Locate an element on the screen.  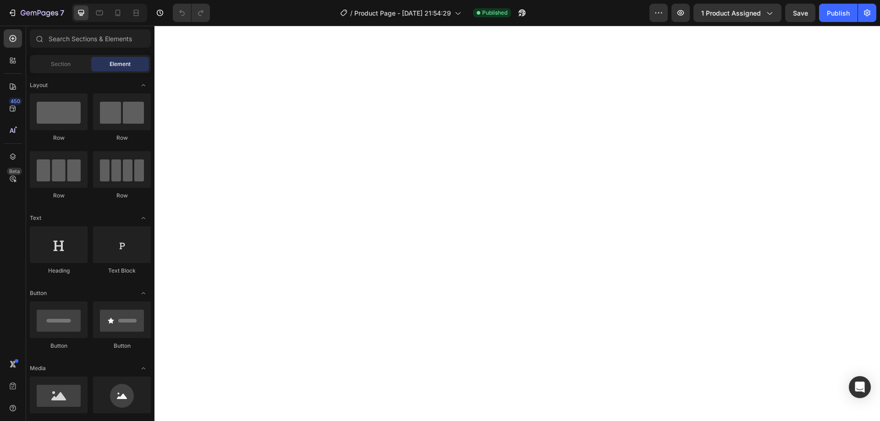
div: Text Block is located at coordinates (122, 271).